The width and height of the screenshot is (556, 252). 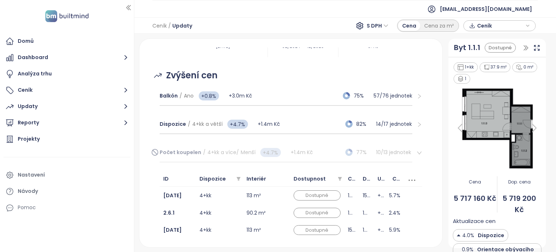 What do you see at coordinates (439, 26) in the screenshot?
I see `div: Cena za m²` at bounding box center [439, 26].